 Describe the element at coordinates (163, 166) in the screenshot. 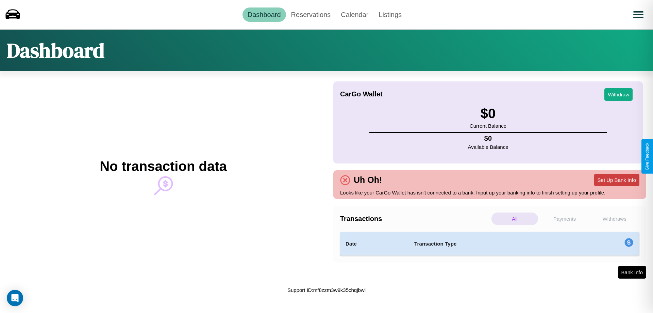

I see `h2: No transaction data` at that location.